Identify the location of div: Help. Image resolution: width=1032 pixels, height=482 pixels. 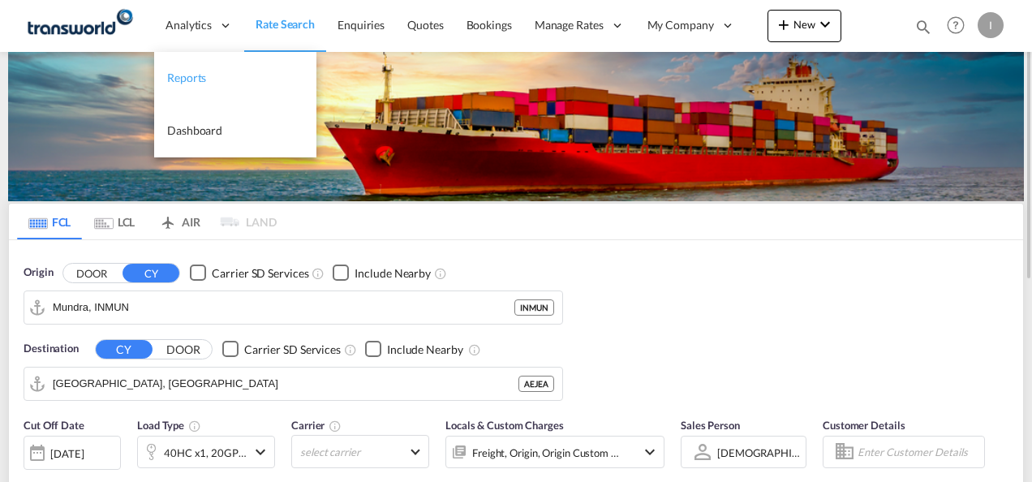
(960, 26).